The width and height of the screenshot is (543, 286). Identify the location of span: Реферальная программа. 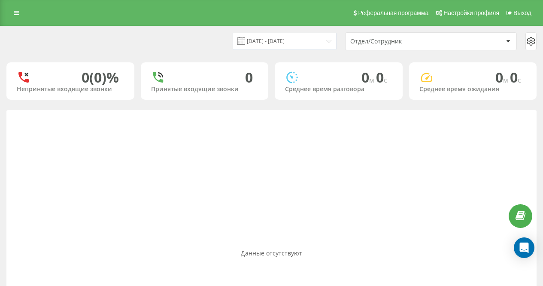
(393, 13).